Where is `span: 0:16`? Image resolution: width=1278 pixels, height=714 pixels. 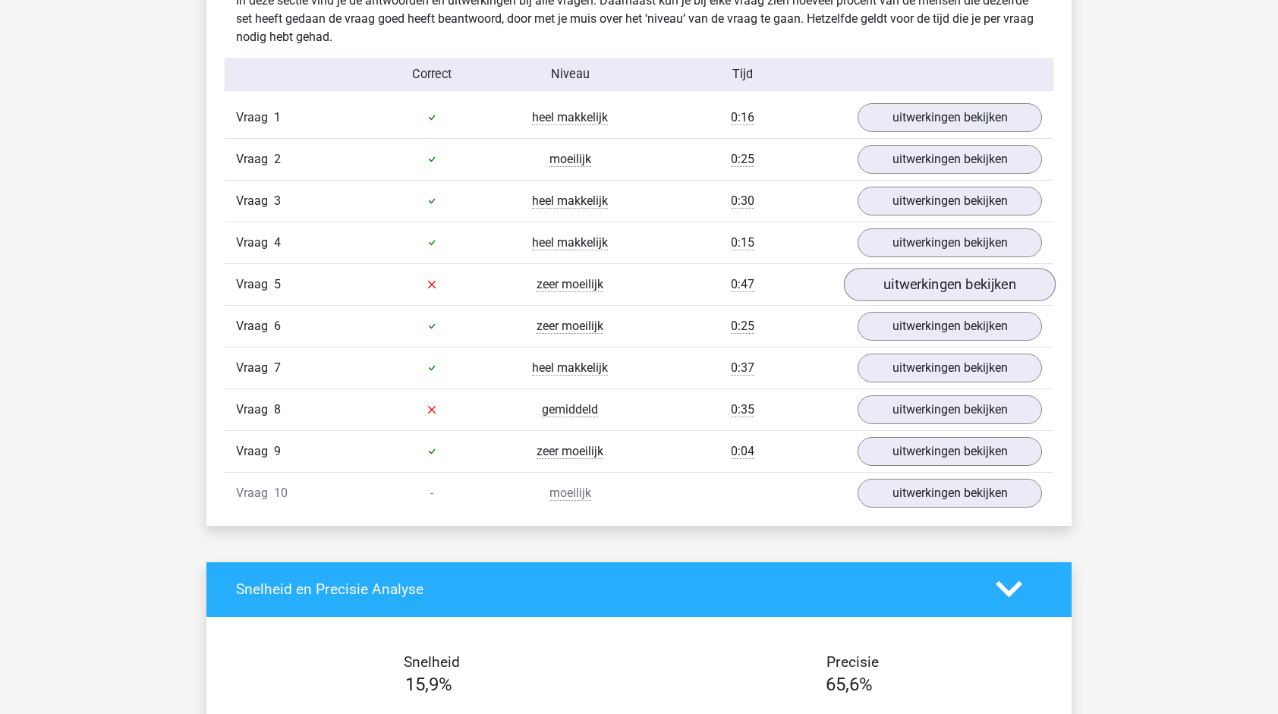 span: 0:16 is located at coordinates (742, 118).